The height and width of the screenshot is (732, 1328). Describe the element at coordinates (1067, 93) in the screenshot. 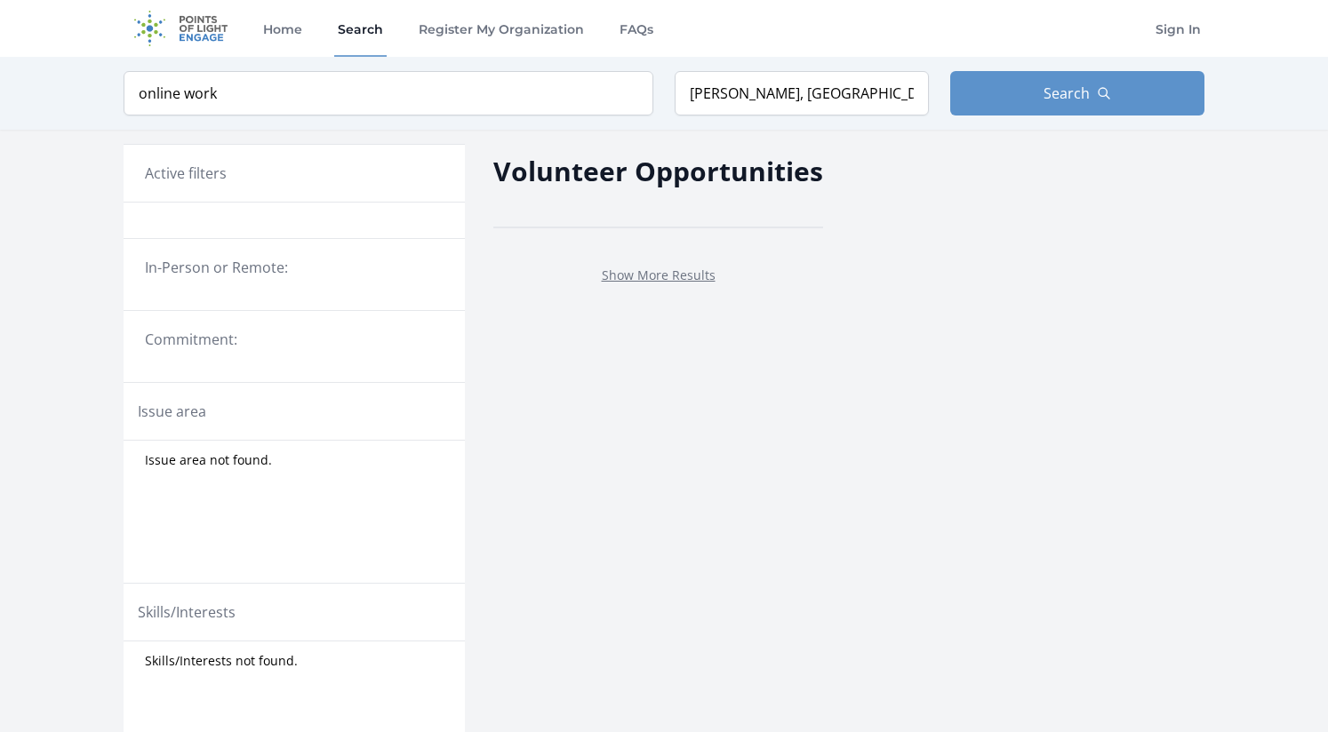

I see `span: Search` at that location.